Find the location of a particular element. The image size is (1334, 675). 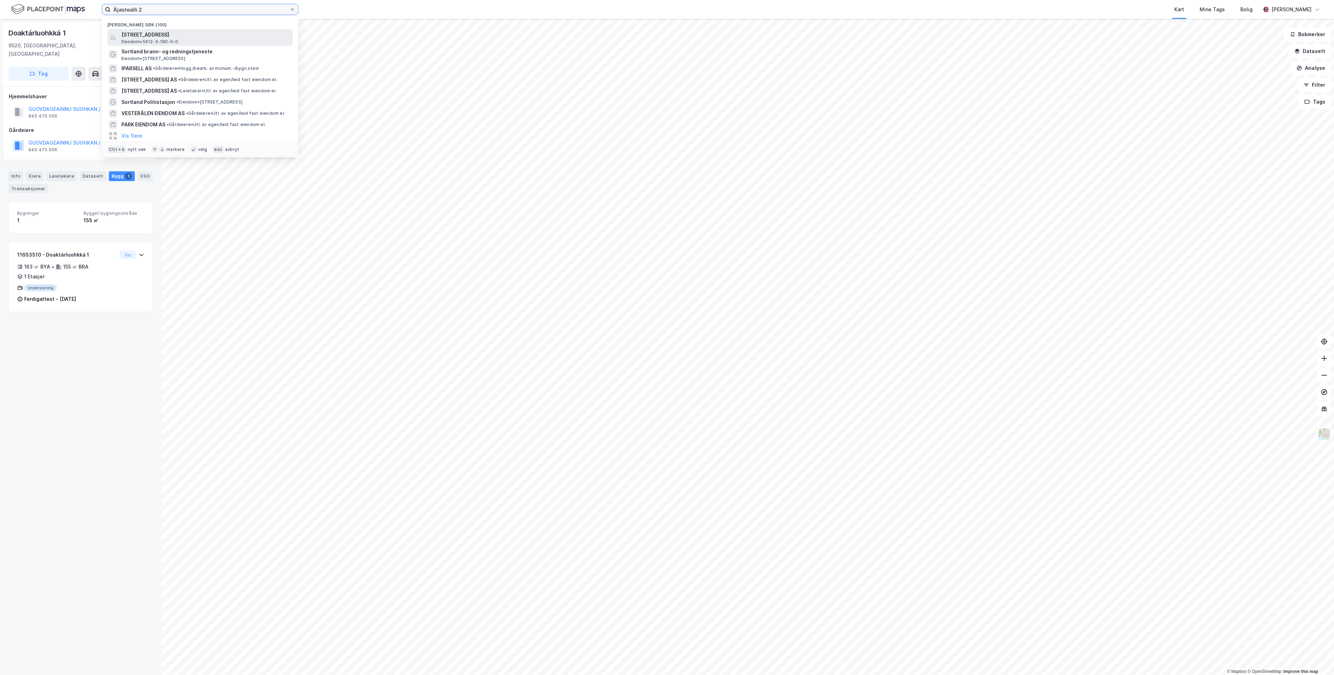

div: Kart is located at coordinates (1179, 9).